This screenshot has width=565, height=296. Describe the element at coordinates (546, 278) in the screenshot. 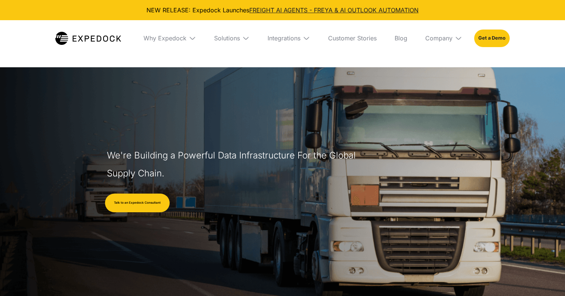

I see `div: Chat Widget` at that location.